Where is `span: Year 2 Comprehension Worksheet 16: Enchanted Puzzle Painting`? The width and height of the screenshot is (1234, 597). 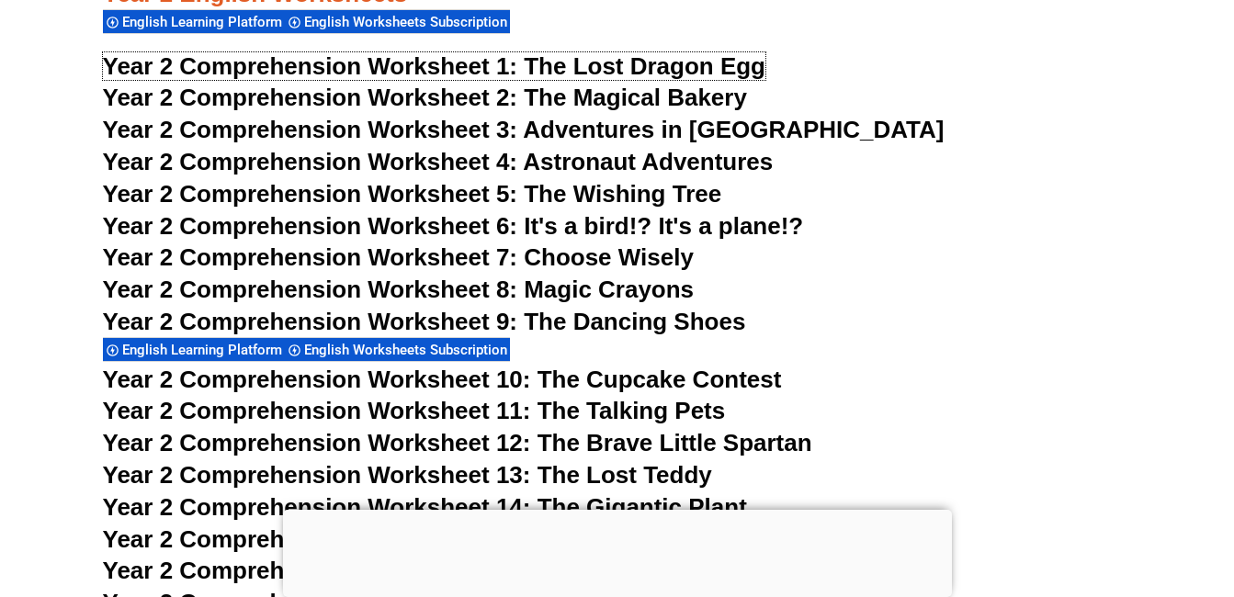 span: Year 2 Comprehension Worksheet 16: Enchanted Puzzle Painting is located at coordinates (472, 571).